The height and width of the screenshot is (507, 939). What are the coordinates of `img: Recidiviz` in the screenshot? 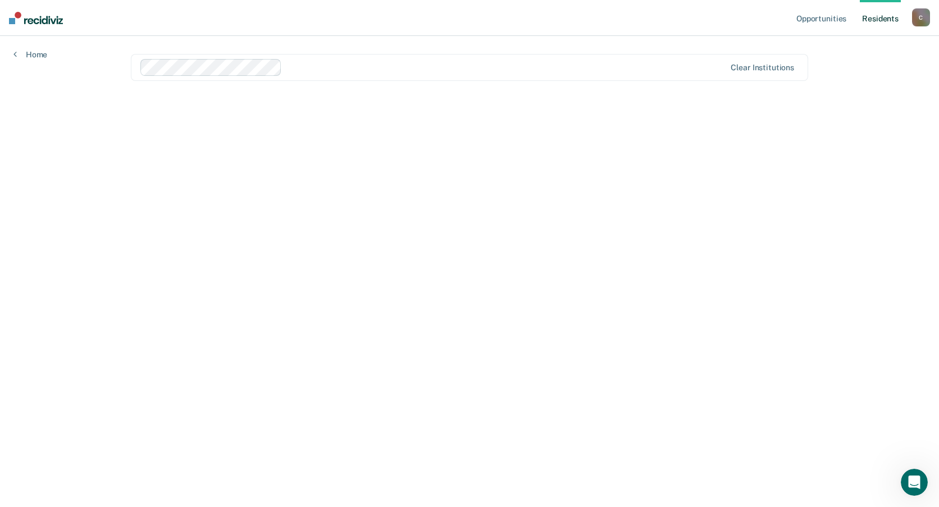 It's located at (36, 18).